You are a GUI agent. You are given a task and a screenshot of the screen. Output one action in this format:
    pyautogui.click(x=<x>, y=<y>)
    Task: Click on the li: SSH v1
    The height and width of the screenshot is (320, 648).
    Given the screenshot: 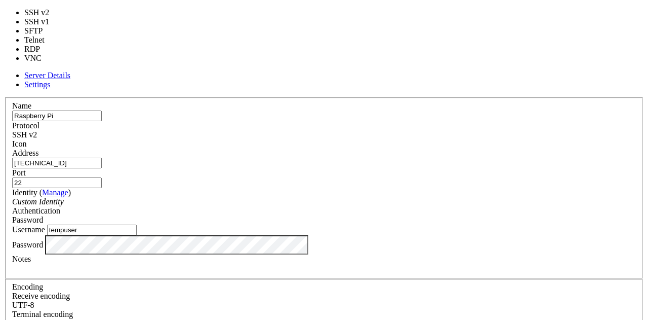 What is the action you would take?
    pyautogui.click(x=42, y=22)
    